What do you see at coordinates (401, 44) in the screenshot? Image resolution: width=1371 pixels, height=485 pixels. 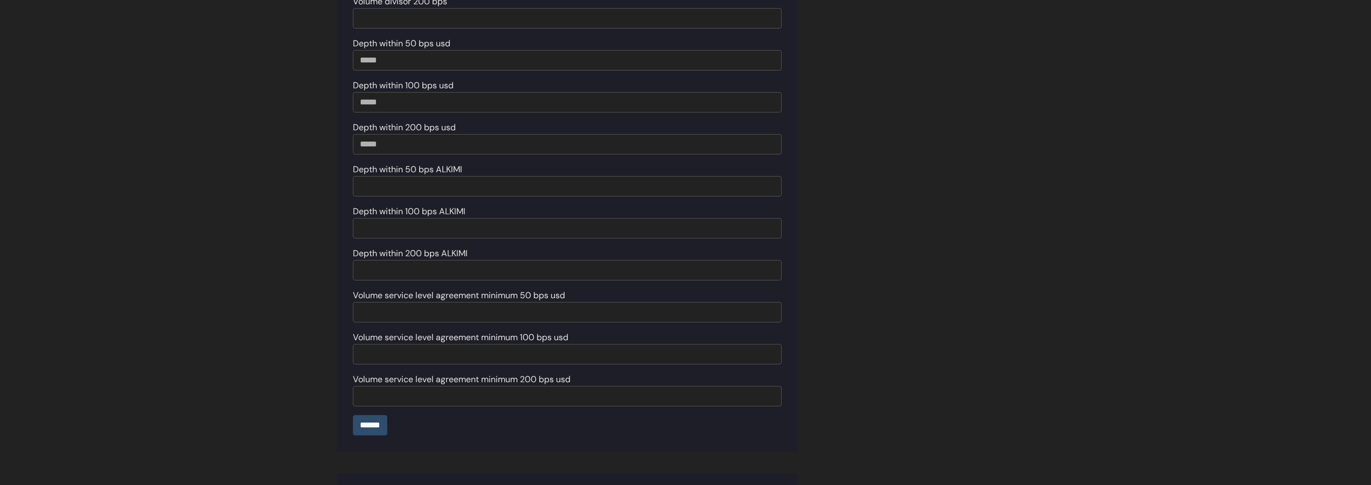 I see `label: Depth within 50 bps usd` at bounding box center [401, 44].